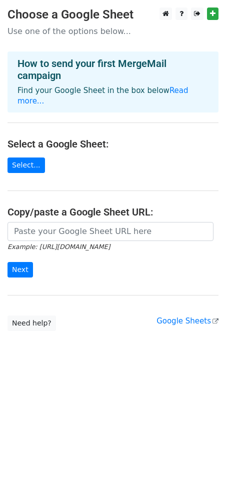 The width and height of the screenshot is (226, 482). What do you see at coordinates (103, 95) in the screenshot?
I see `a: Read more...` at bounding box center [103, 95].